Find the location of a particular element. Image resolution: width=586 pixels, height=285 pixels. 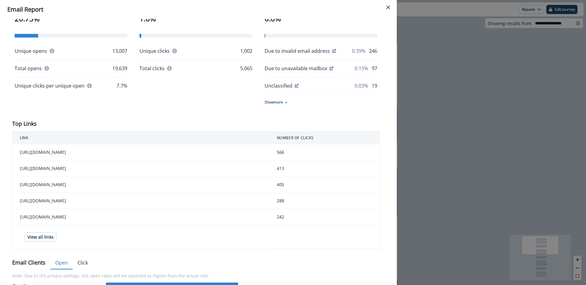

p: 13,007 is located at coordinates (120, 51).